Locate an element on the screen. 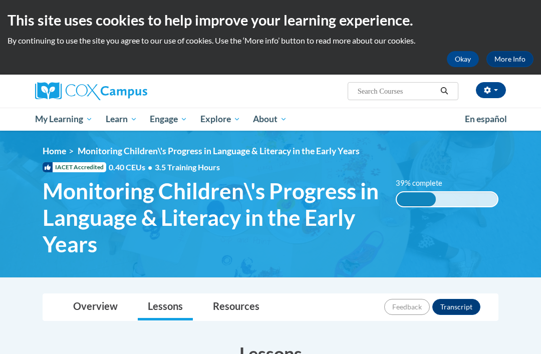  a: Resources is located at coordinates (236, 307).